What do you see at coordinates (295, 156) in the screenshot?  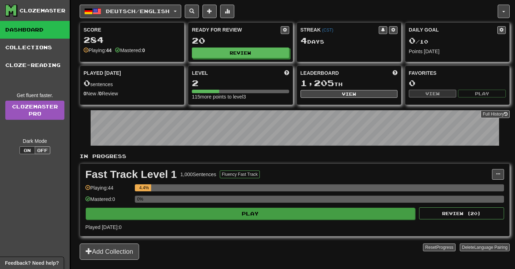 I see `p: In Progress` at bounding box center [295, 156].